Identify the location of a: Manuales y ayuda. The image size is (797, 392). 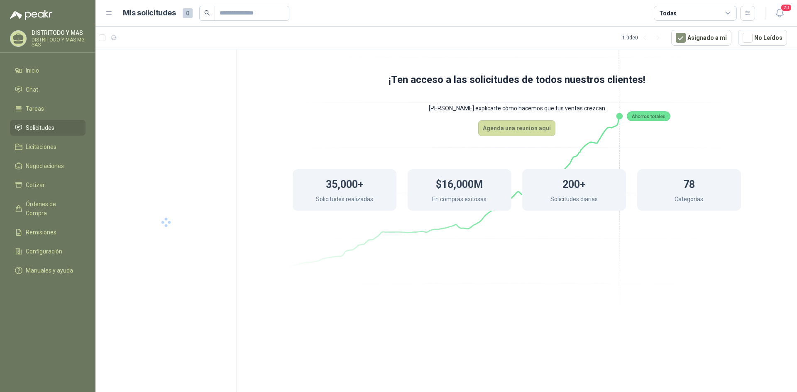
(48, 271).